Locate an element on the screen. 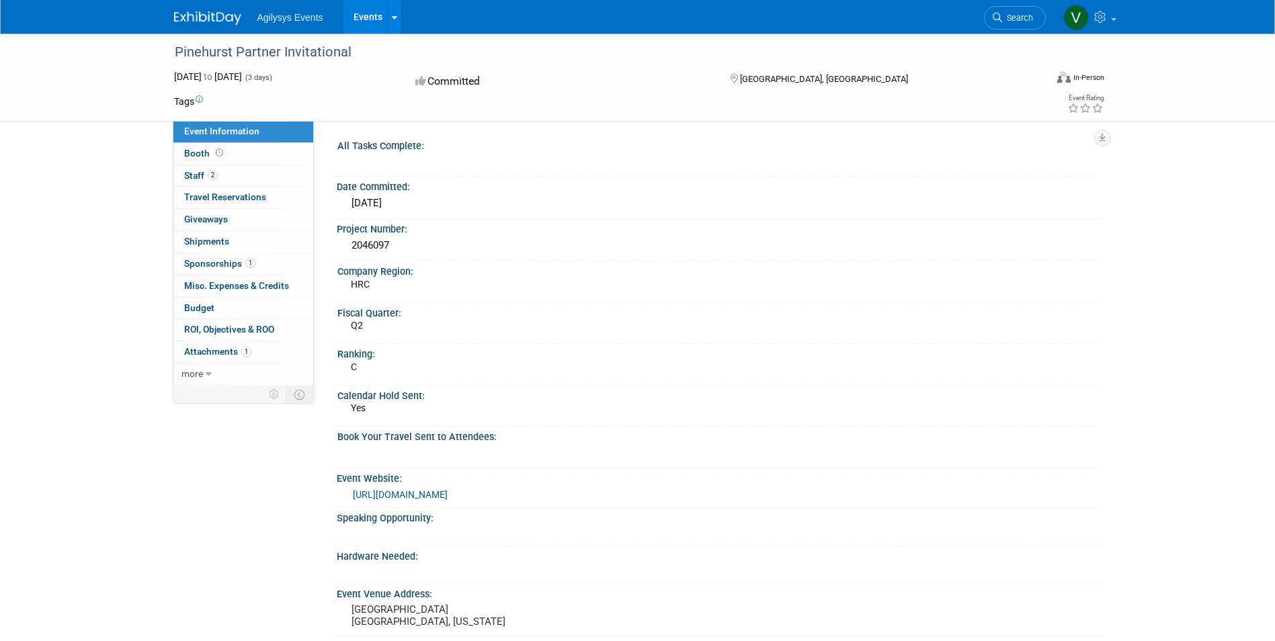  span: Agilysys Events is located at coordinates (290, 17).